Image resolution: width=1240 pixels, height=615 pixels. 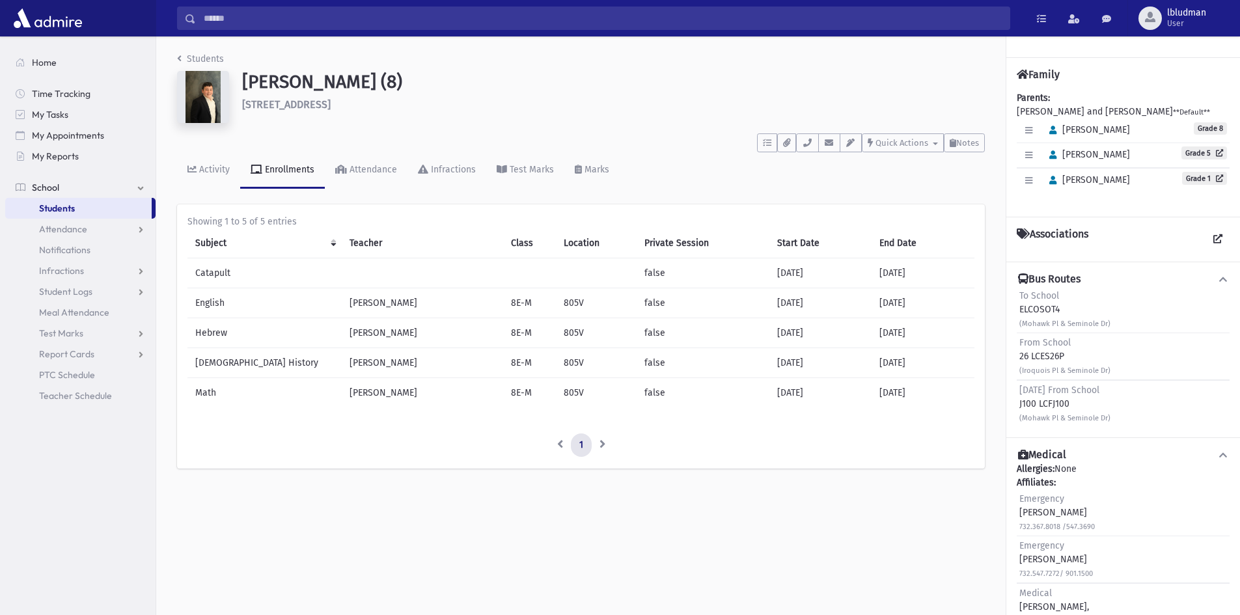 I want to click on div: Test Marks, so click(x=531, y=169).